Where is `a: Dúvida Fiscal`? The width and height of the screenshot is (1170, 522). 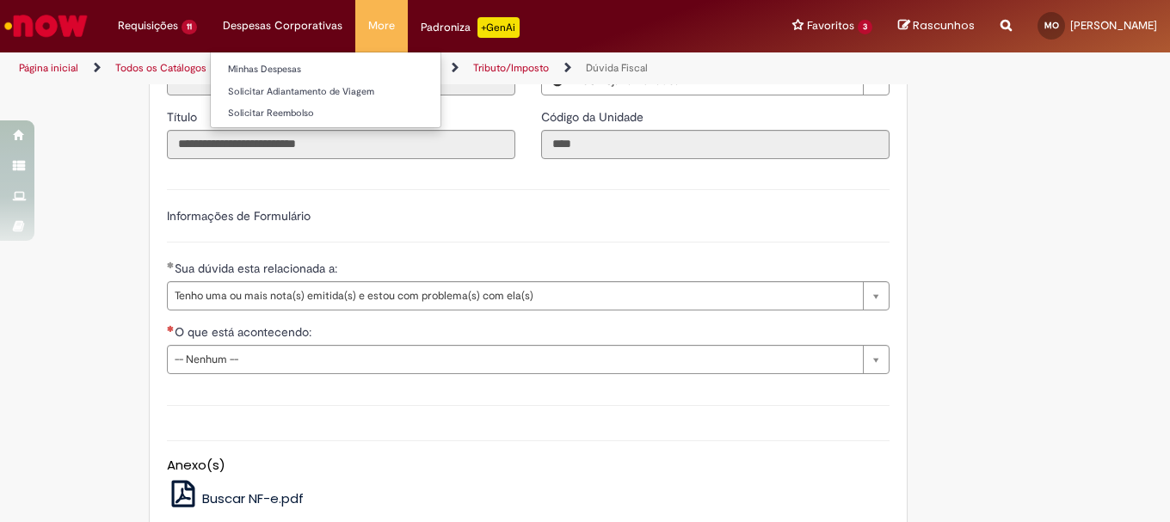 a: Dúvida Fiscal is located at coordinates (617, 68).